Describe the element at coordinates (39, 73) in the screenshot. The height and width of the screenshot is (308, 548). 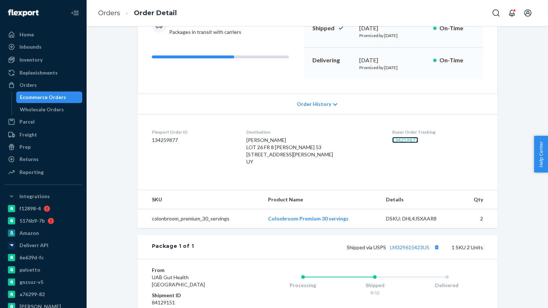
I see `div: Replenishments` at that location.